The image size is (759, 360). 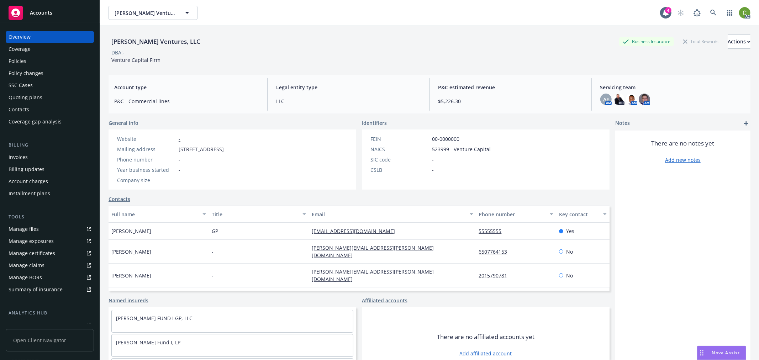 What do you see at coordinates (146, 149) in the screenshot?
I see `div: Mailing address` at bounding box center [146, 149].